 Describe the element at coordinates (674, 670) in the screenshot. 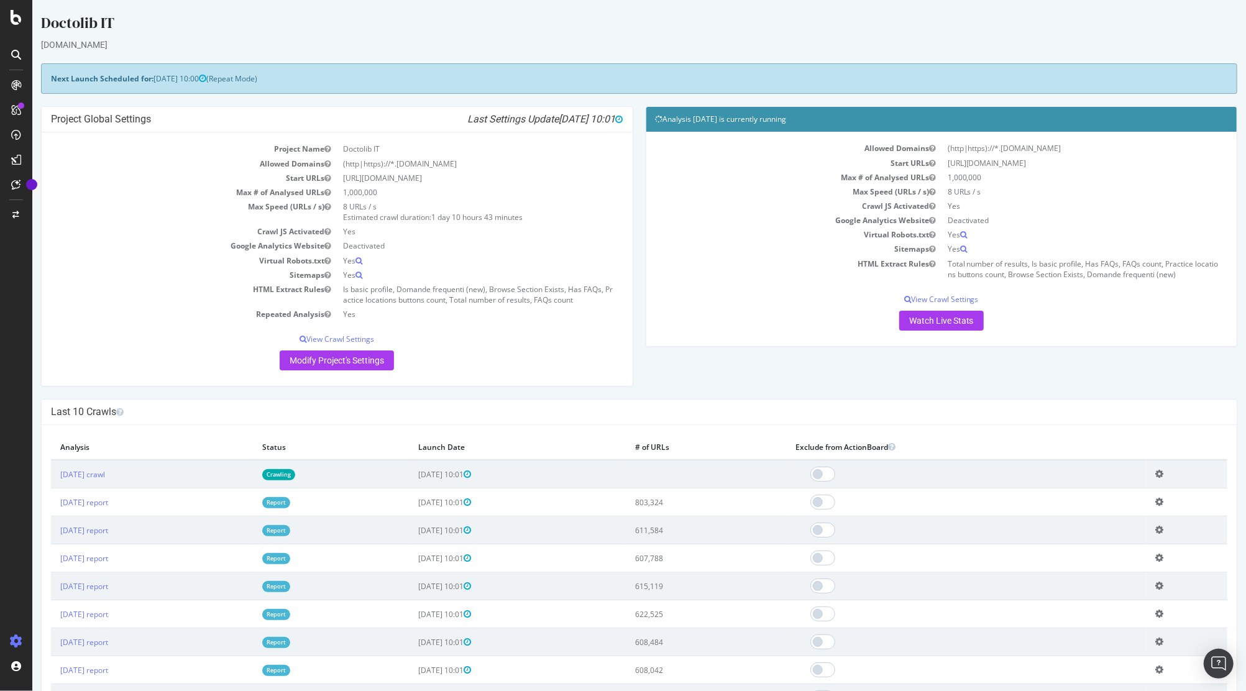

I see `td: 608,042` at that location.